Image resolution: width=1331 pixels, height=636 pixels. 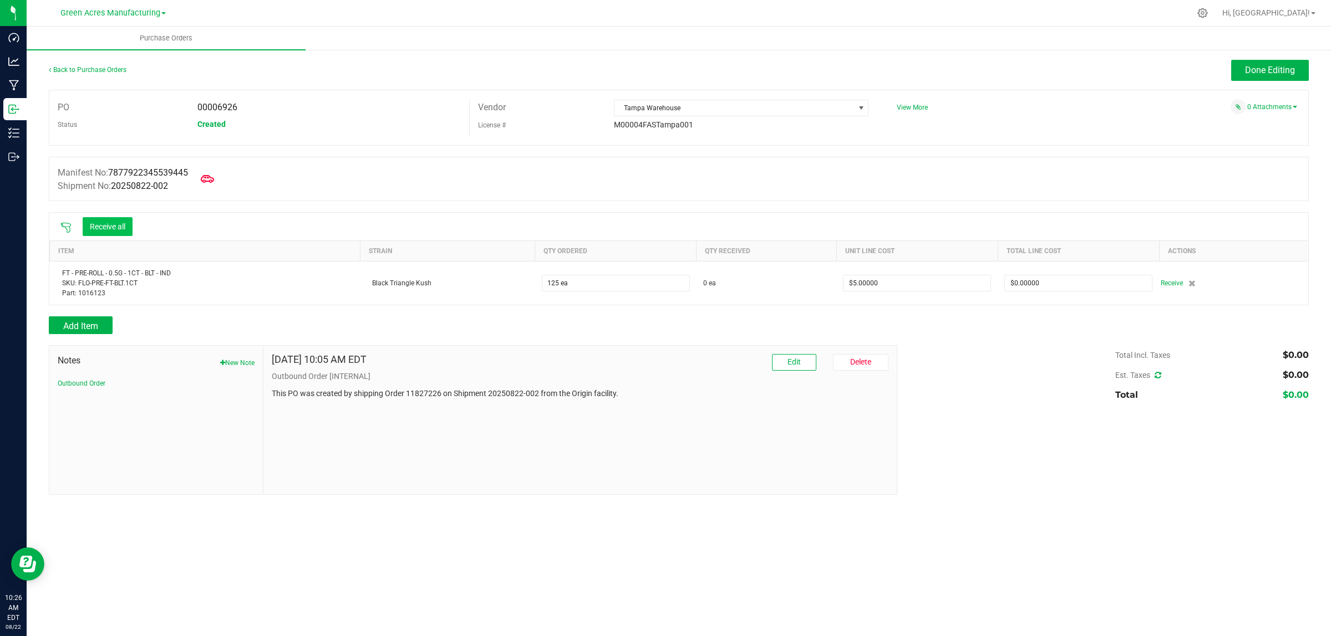 What do you see at coordinates (766, 251) in the screenshot?
I see `th: Qty Received` at bounding box center [766, 251].